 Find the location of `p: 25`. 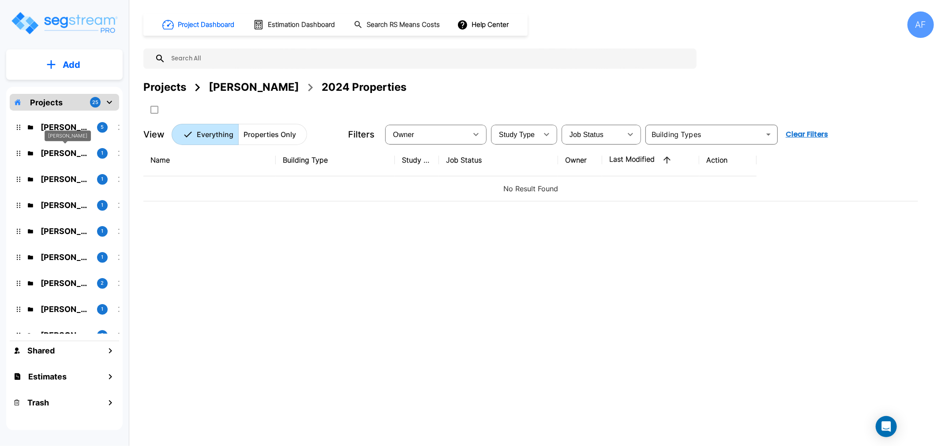

p: 25 is located at coordinates (95, 102).